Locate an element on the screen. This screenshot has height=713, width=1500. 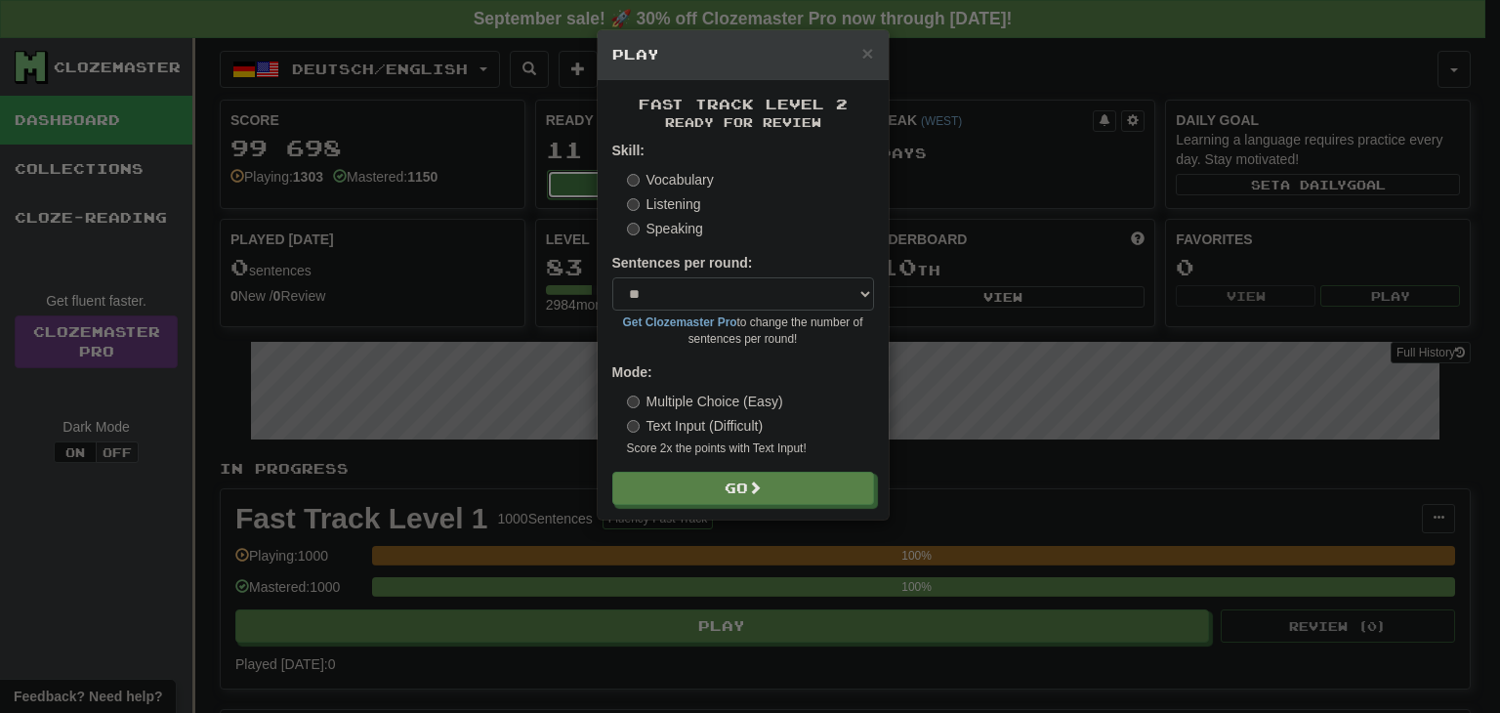
small: Score 2x the points with Text Input ! is located at coordinates (750, 448).